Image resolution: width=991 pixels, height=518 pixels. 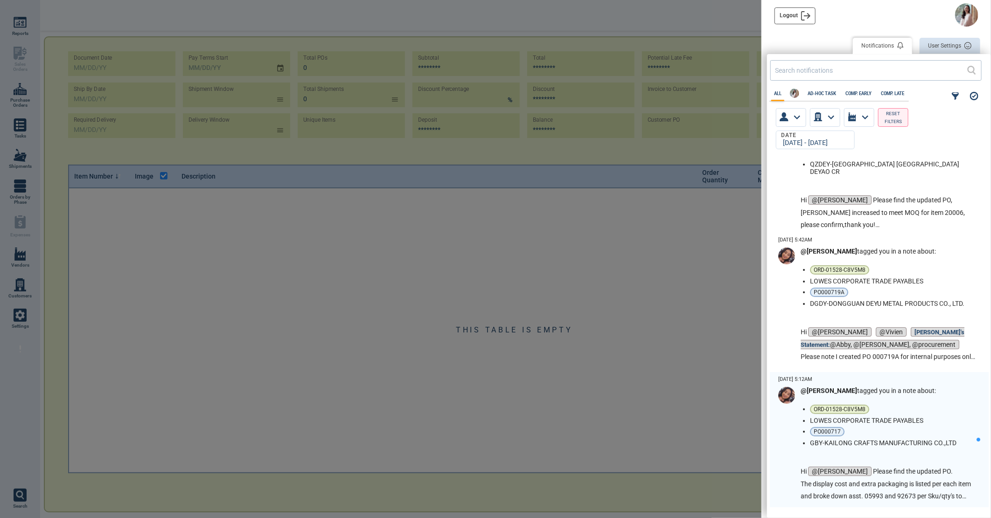 I want to click on button: Logout, so click(x=795, y=16).